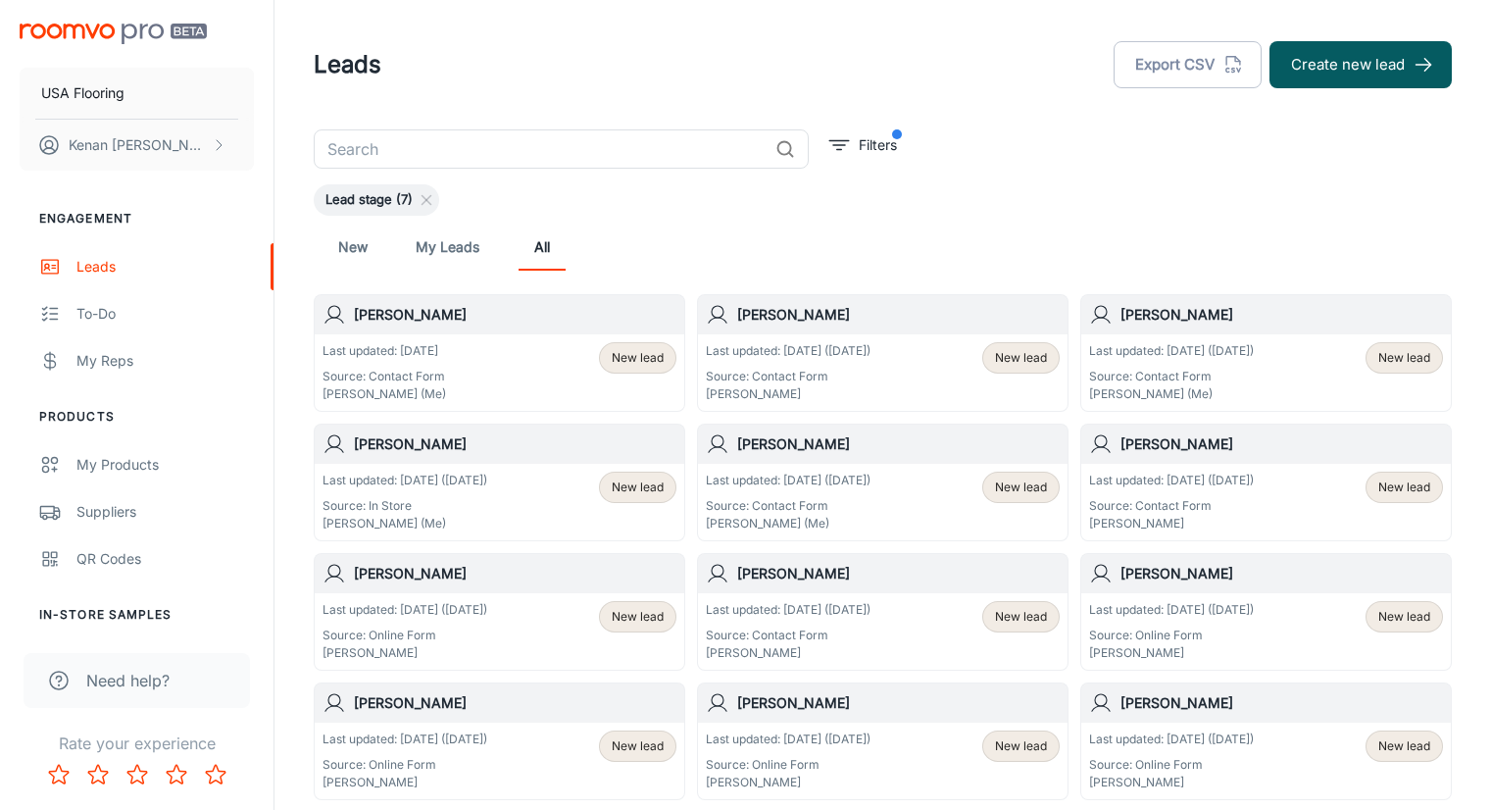 This screenshot has height=810, width=1491. Describe the element at coordinates (863, 145) in the screenshot. I see `button: filter` at that location.